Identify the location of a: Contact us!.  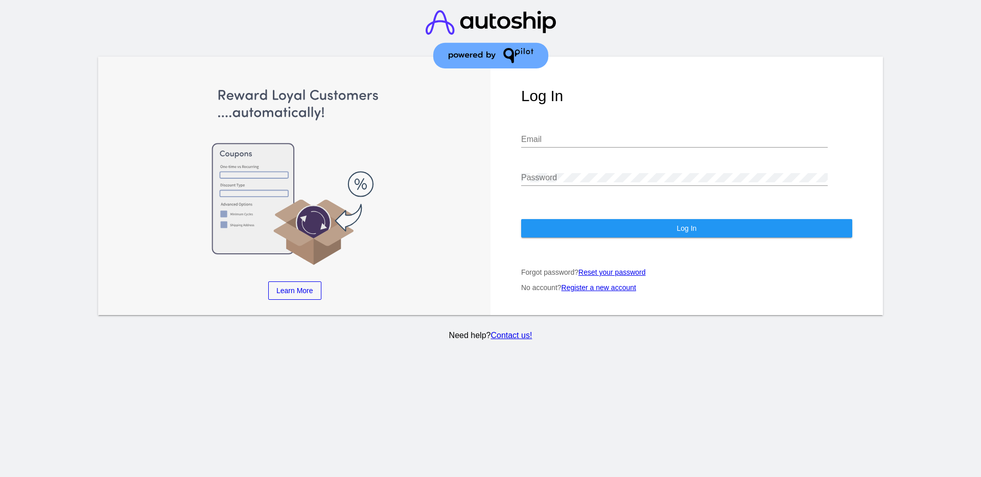
(511, 335).